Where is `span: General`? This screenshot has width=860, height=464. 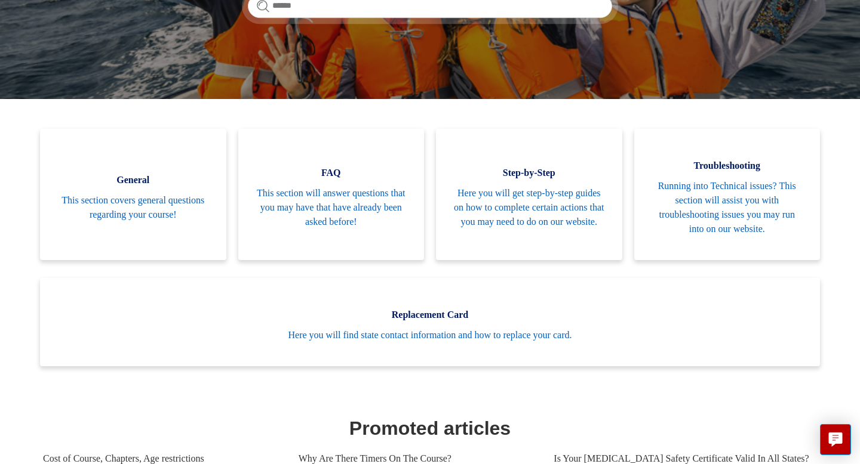
span: General is located at coordinates (133, 180).